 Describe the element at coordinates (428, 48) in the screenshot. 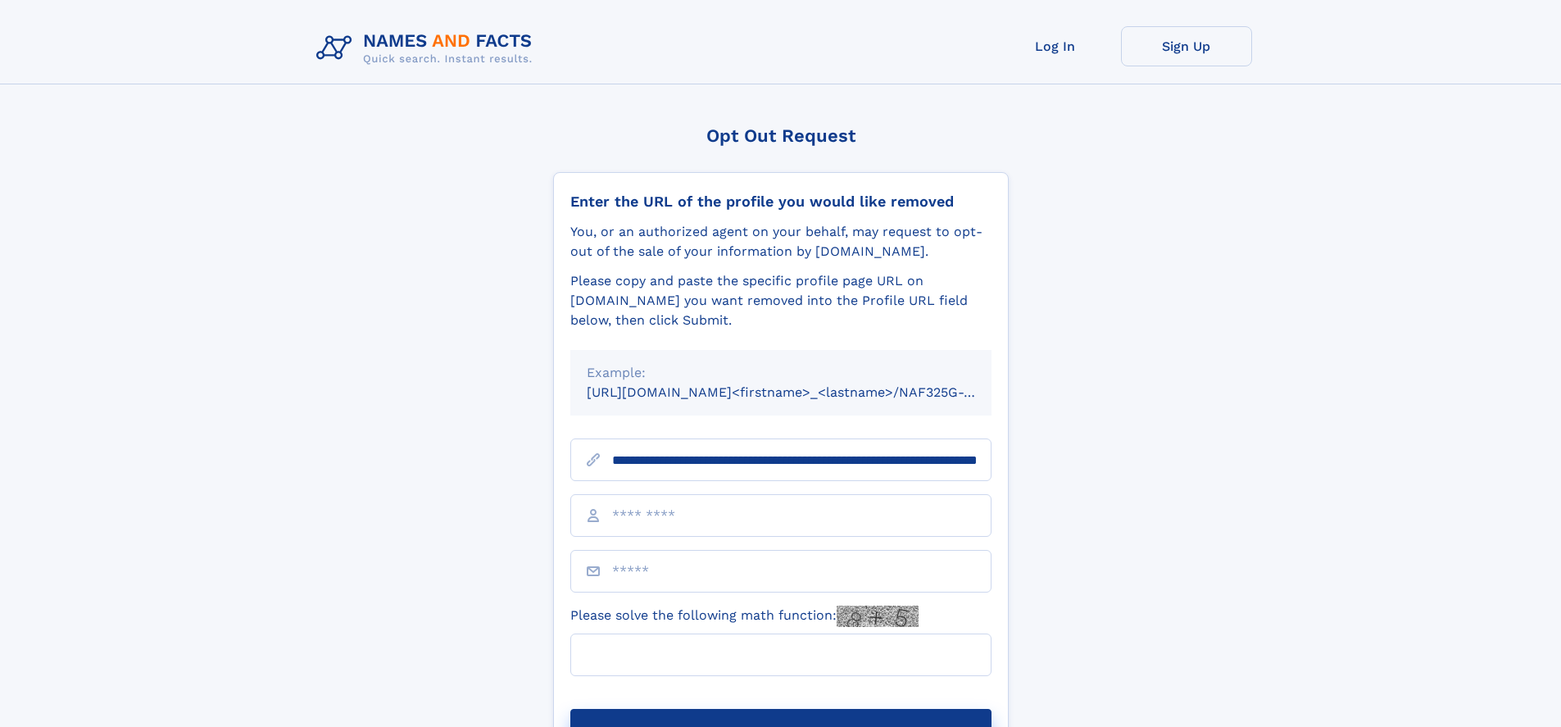

I see `img: Logo Names and Facts` at that location.